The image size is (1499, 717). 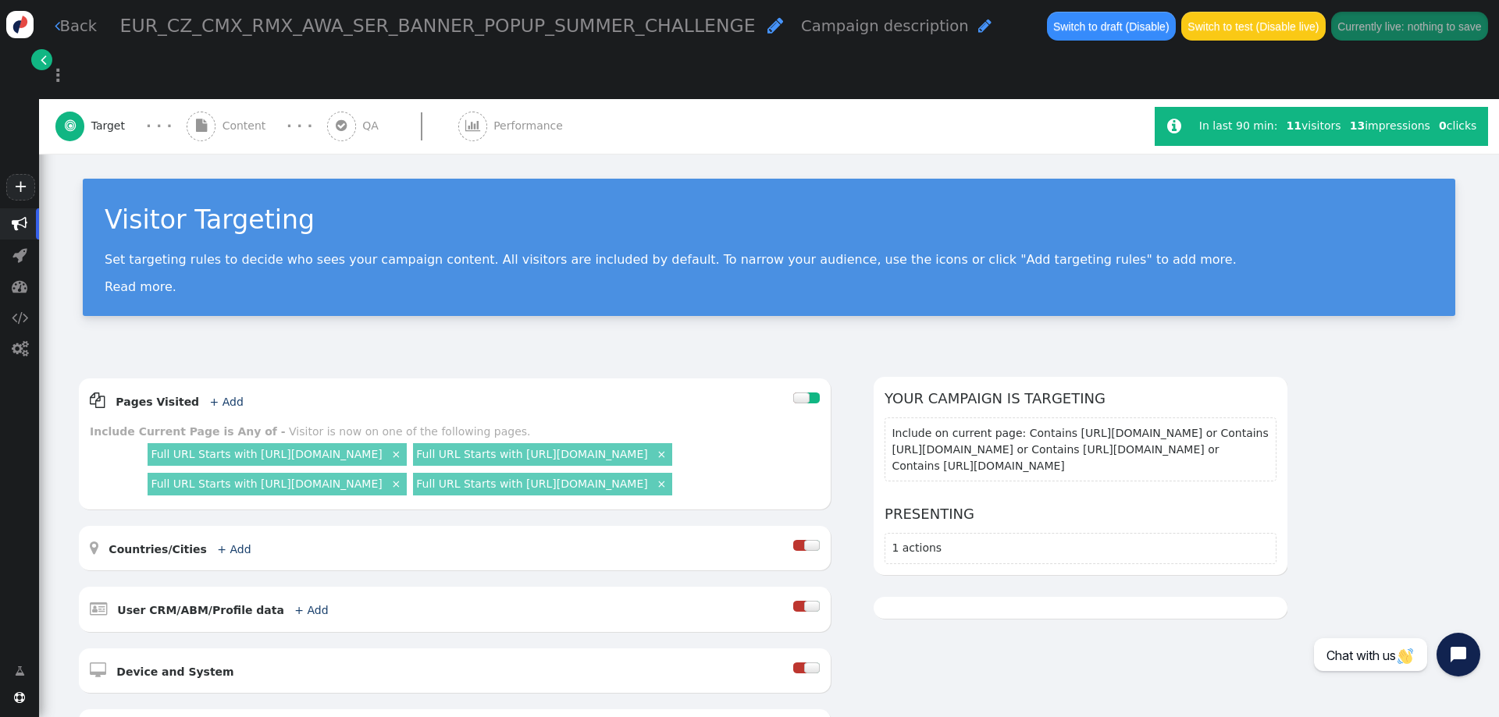 I want to click on img: logo-icon.svg, so click(x=20, y=24).